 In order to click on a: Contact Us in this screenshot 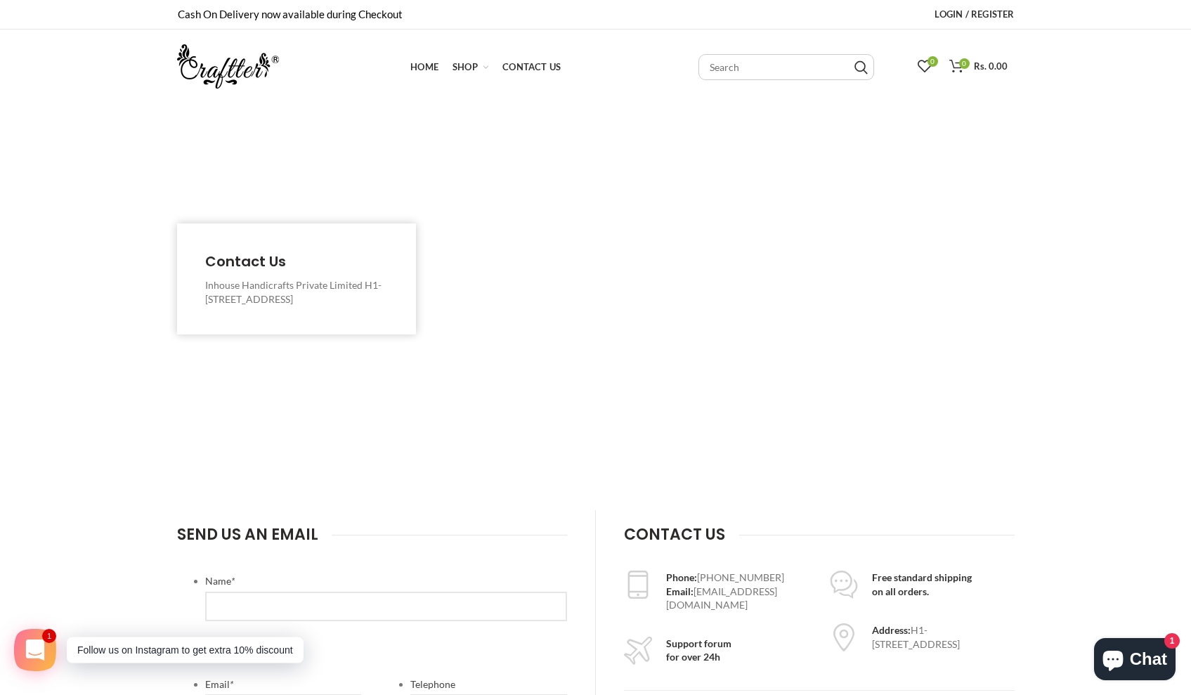, I will do `click(531, 67)`.